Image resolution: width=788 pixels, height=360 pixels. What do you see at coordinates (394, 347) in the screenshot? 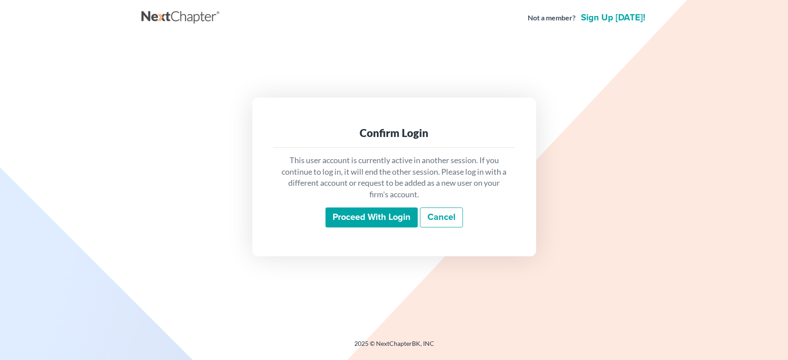
I see `div: 2025 © NextChapterBK, INC` at bounding box center [394, 347].